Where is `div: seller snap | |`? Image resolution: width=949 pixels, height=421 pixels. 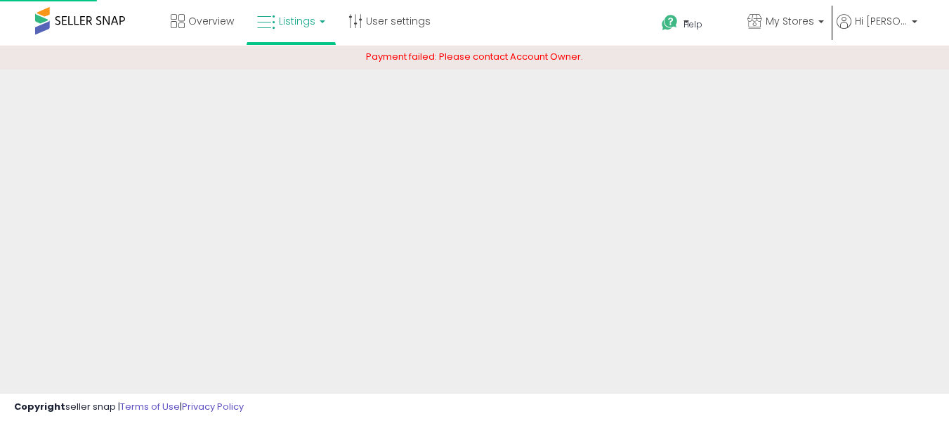
div: seller snap | | is located at coordinates (129, 407).